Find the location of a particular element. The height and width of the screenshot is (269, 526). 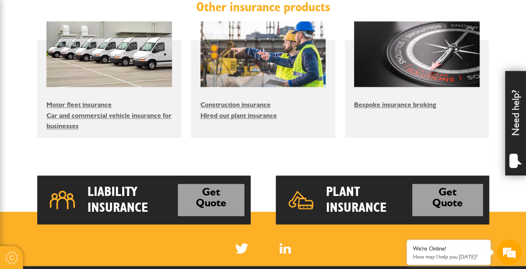

p: How may I help you today? is located at coordinates (449, 257).